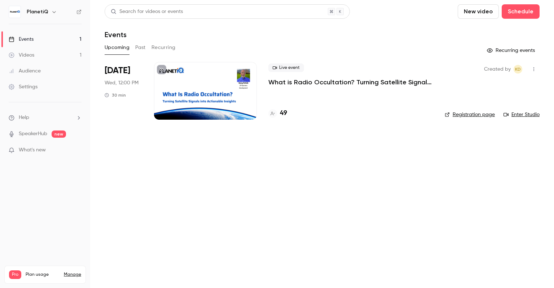  What do you see at coordinates (163, 48) in the screenshot?
I see `button: Recurring` at bounding box center [163, 48].